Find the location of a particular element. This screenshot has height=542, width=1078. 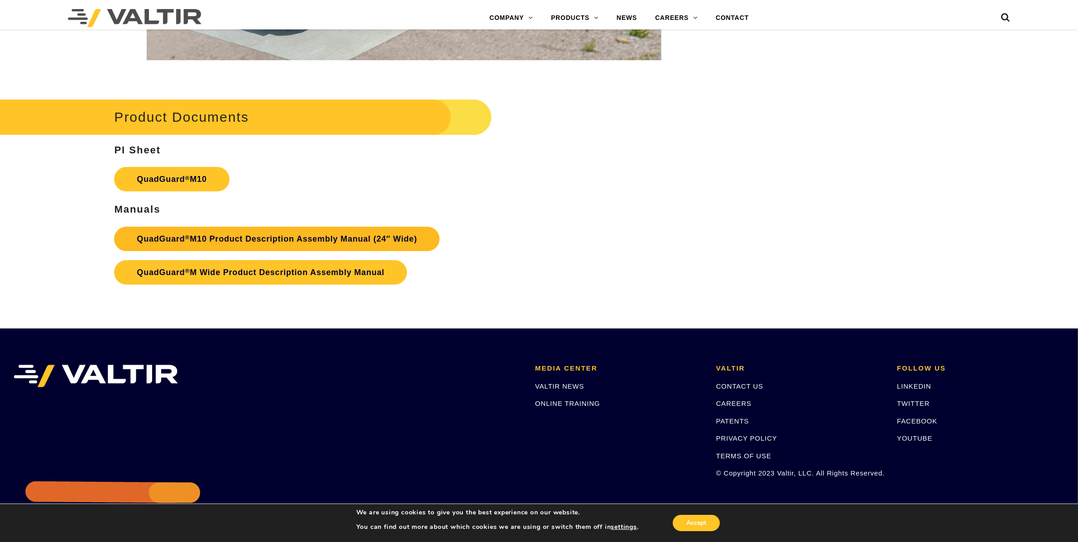

a: CONTACT US is located at coordinates (740, 386).